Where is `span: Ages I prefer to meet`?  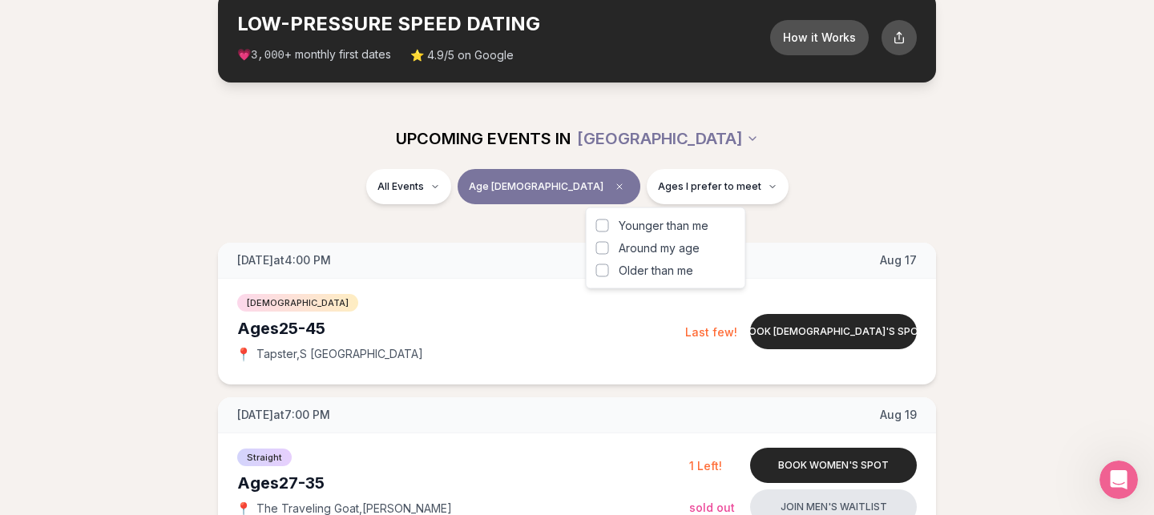
span: Ages I prefer to meet is located at coordinates (709, 187).